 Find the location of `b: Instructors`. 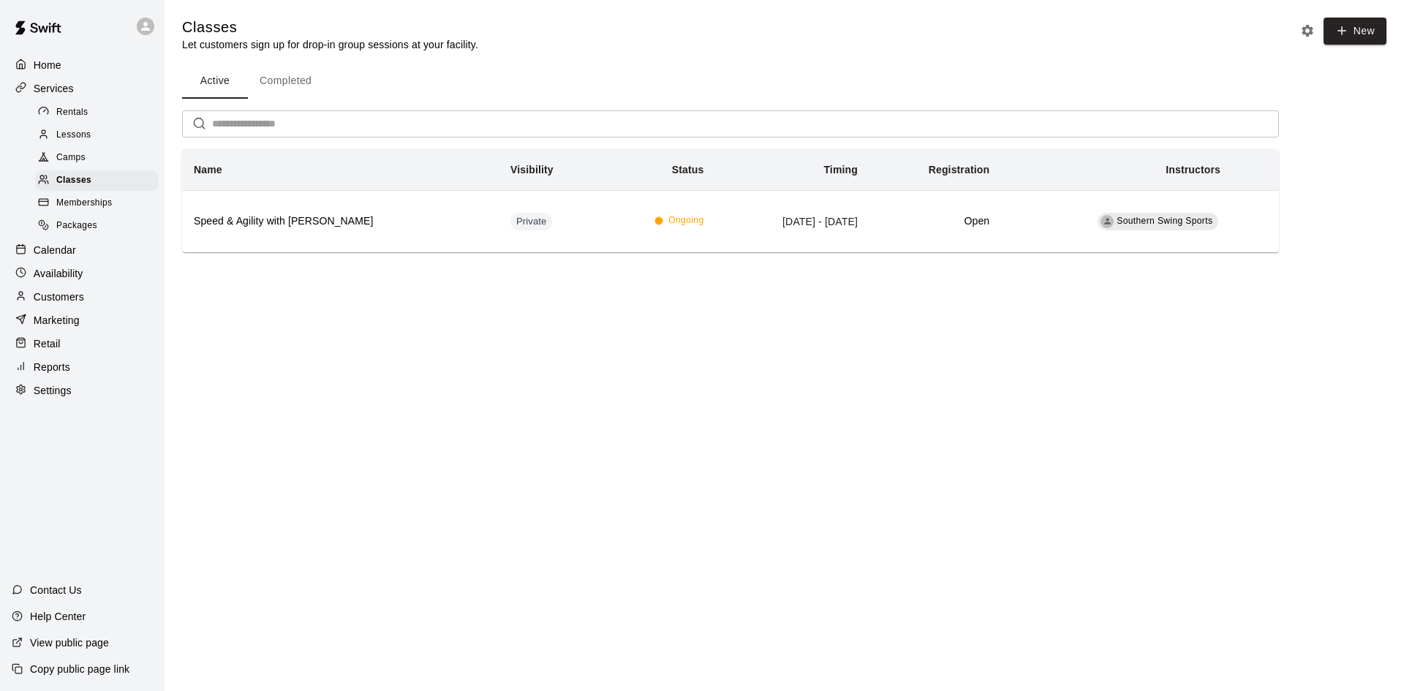

b: Instructors is located at coordinates (1193, 170).